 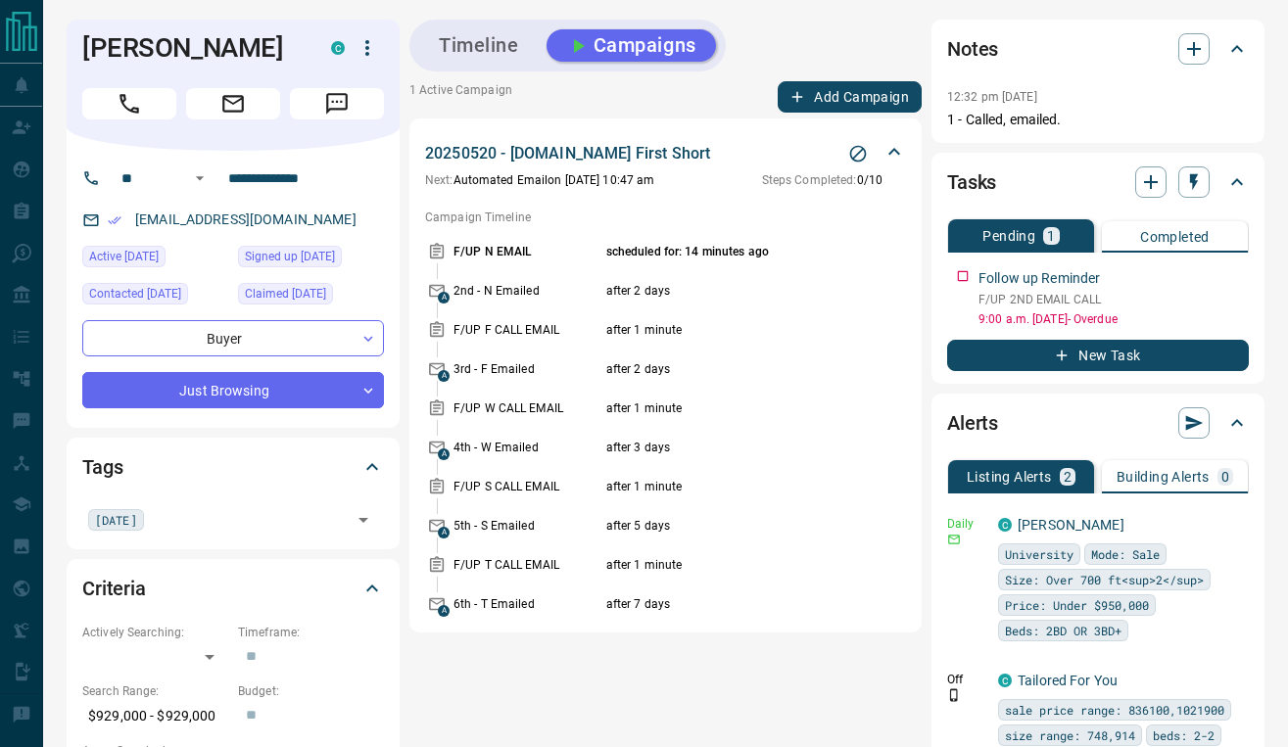 What do you see at coordinates (460, 97) in the screenshot?
I see `p: 1 Active Campaign` at bounding box center [460, 97].